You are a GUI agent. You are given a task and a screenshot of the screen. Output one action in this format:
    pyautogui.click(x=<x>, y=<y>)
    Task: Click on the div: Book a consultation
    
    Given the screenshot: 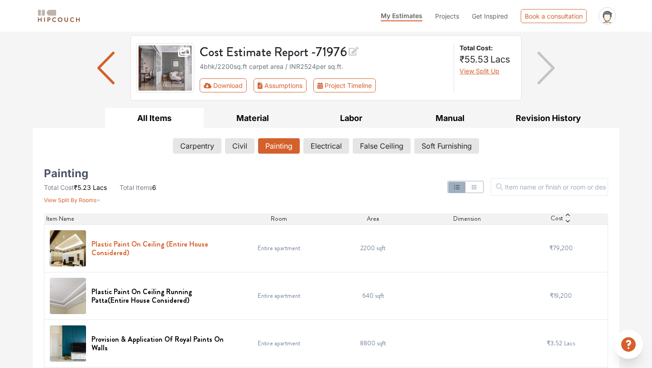 What is the action you would take?
    pyautogui.click(x=554, y=16)
    